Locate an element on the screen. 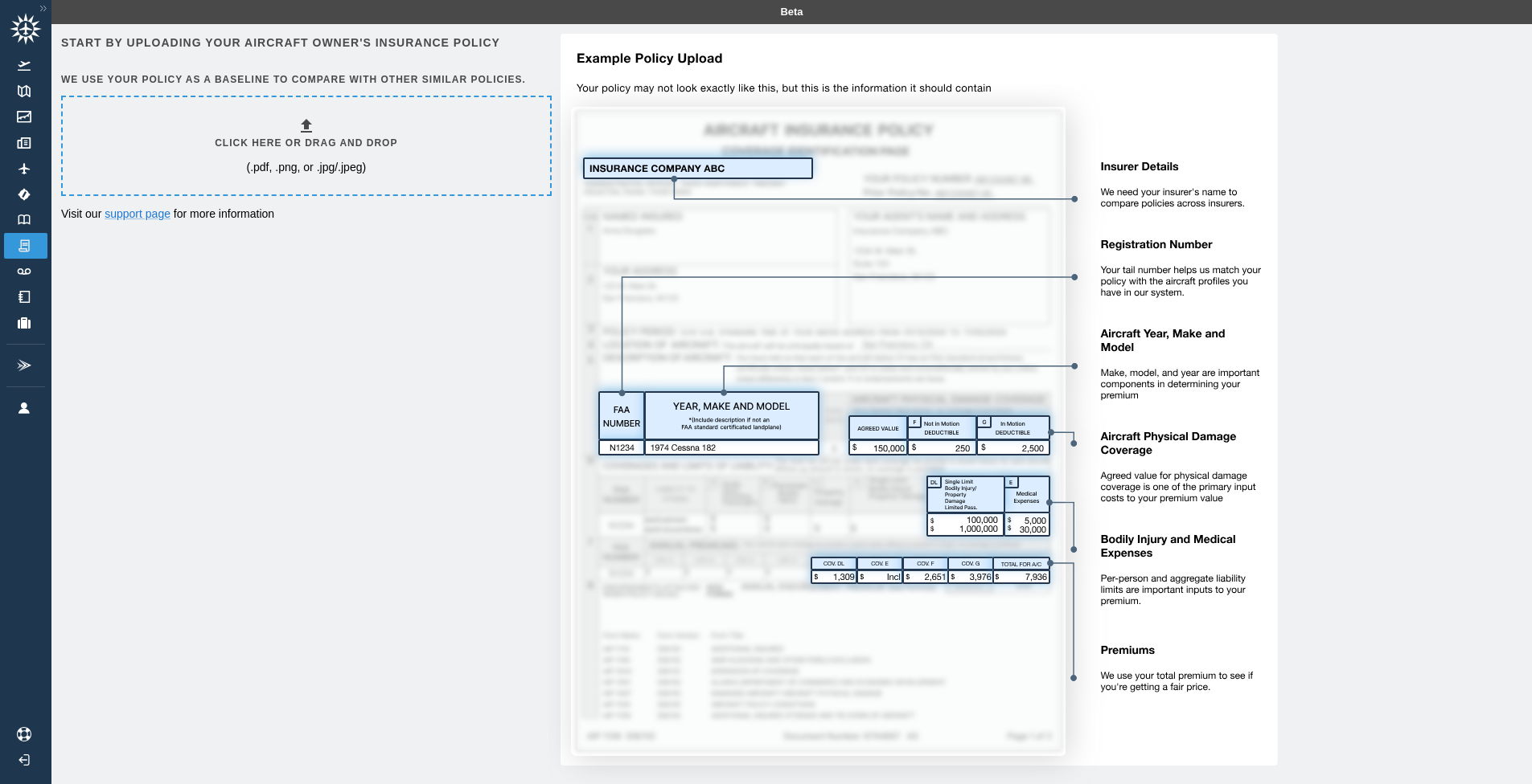 The image size is (1532, 784). h6: Start by uploading your aircraft owner's insurance policy is located at coordinates (305, 42).